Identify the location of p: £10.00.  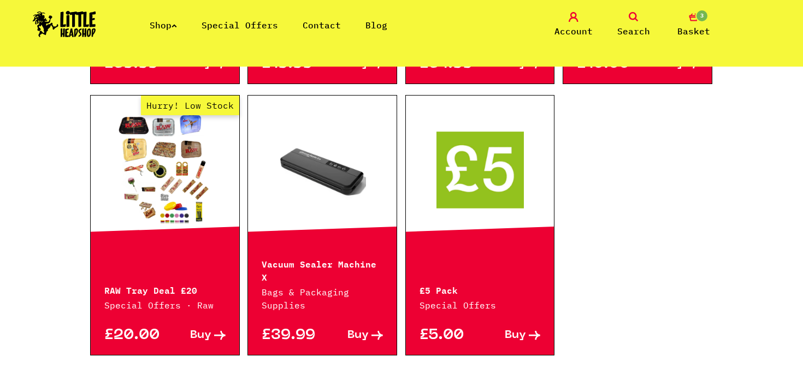
(607, 64).